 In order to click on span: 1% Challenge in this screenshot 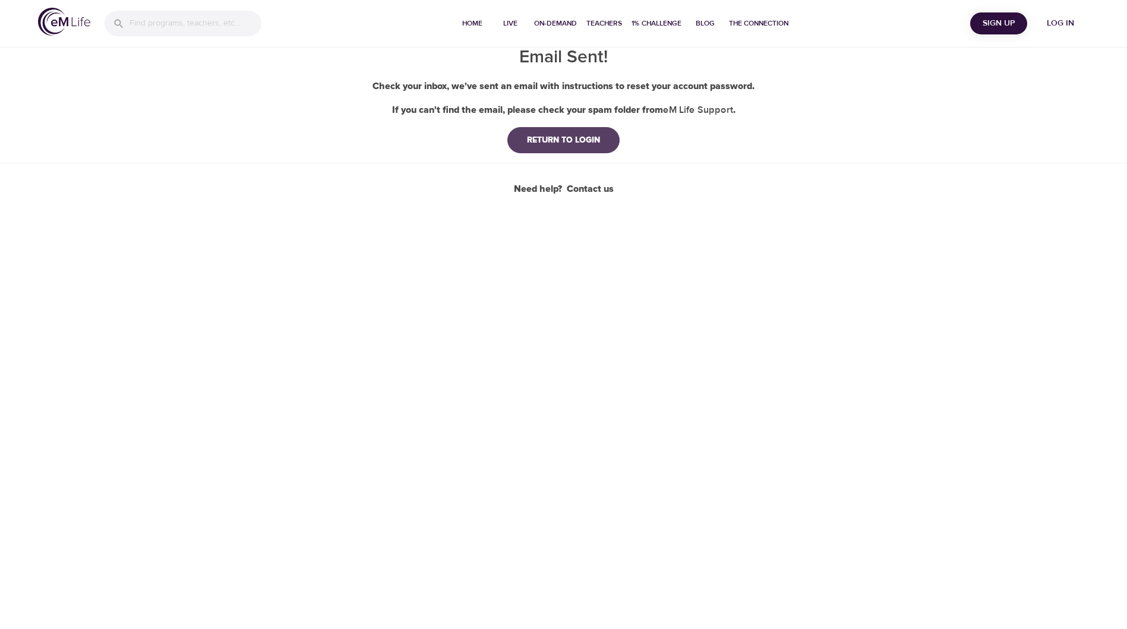, I will do `click(656, 23)`.